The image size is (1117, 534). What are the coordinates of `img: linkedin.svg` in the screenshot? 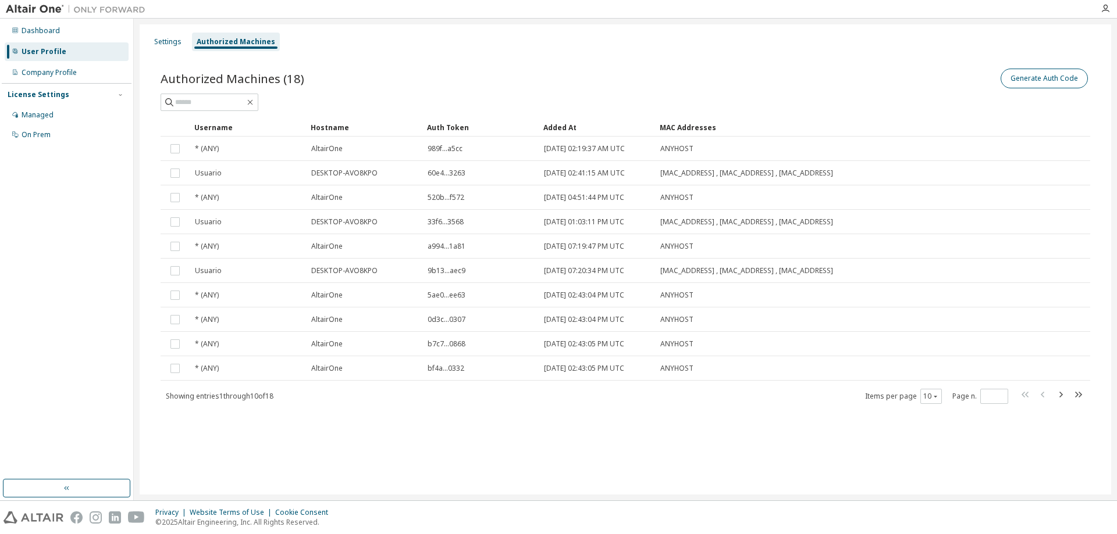 It's located at (115, 518).